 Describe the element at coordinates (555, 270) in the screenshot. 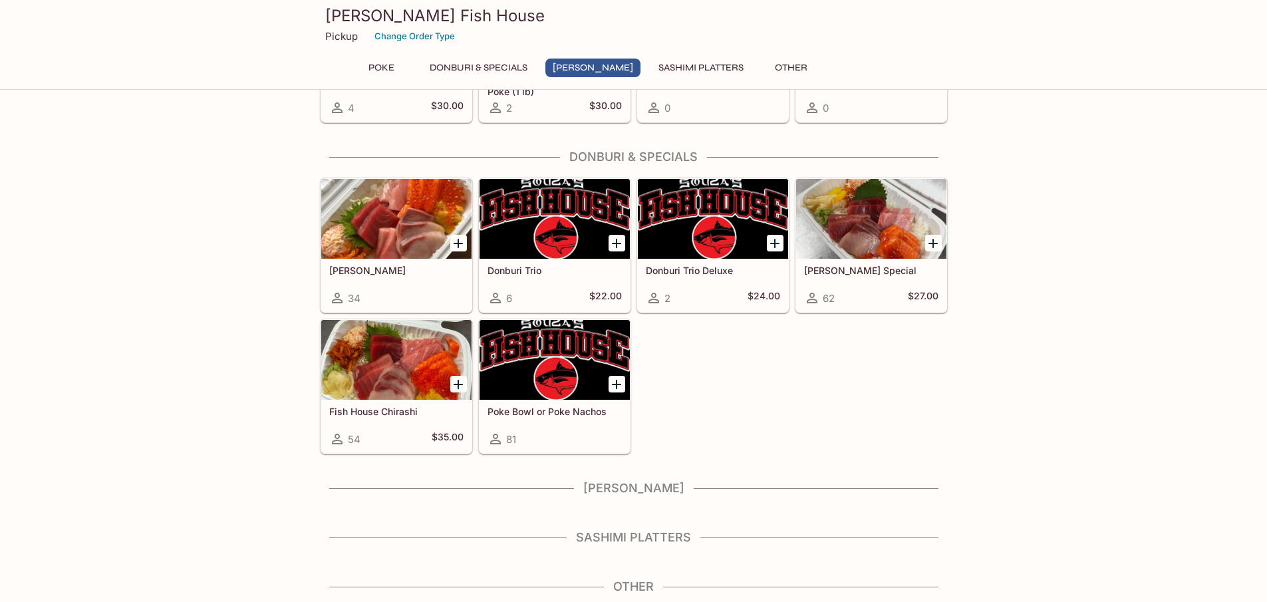

I see `h5: Donburi Trio` at that location.